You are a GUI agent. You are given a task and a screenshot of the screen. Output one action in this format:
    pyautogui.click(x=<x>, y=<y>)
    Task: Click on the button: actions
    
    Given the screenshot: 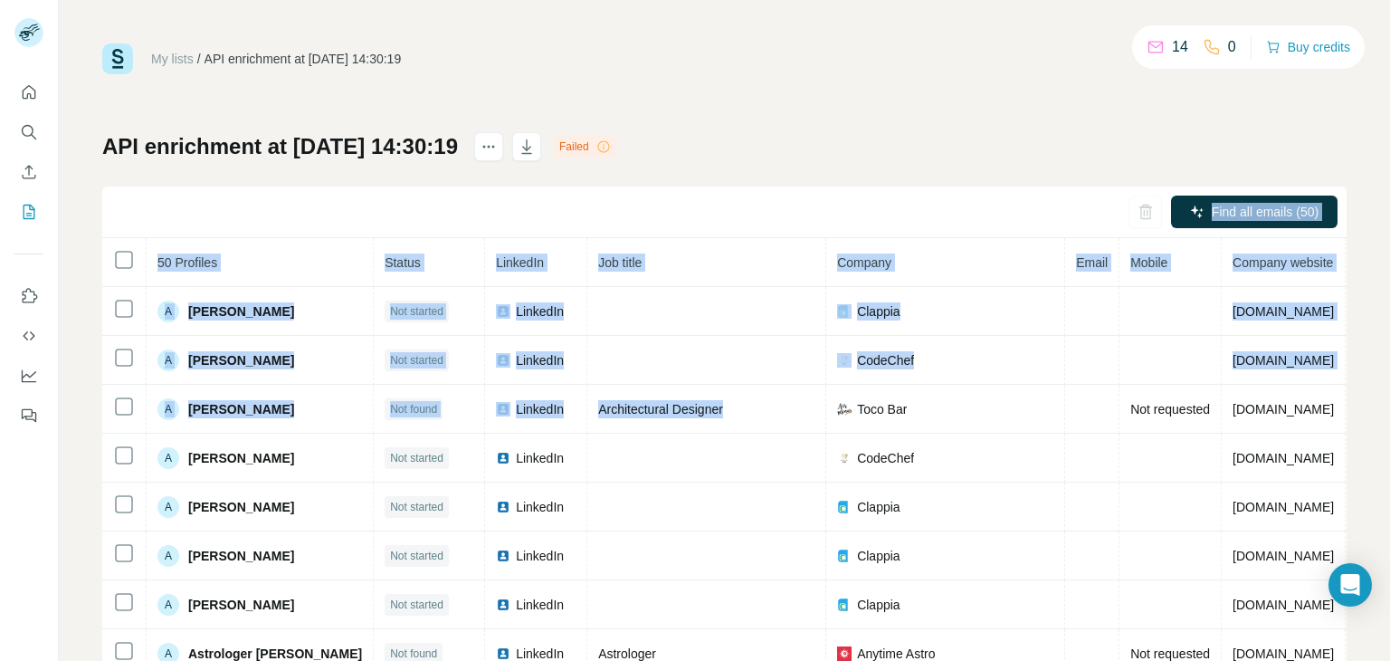 What is the action you would take?
    pyautogui.click(x=489, y=147)
    